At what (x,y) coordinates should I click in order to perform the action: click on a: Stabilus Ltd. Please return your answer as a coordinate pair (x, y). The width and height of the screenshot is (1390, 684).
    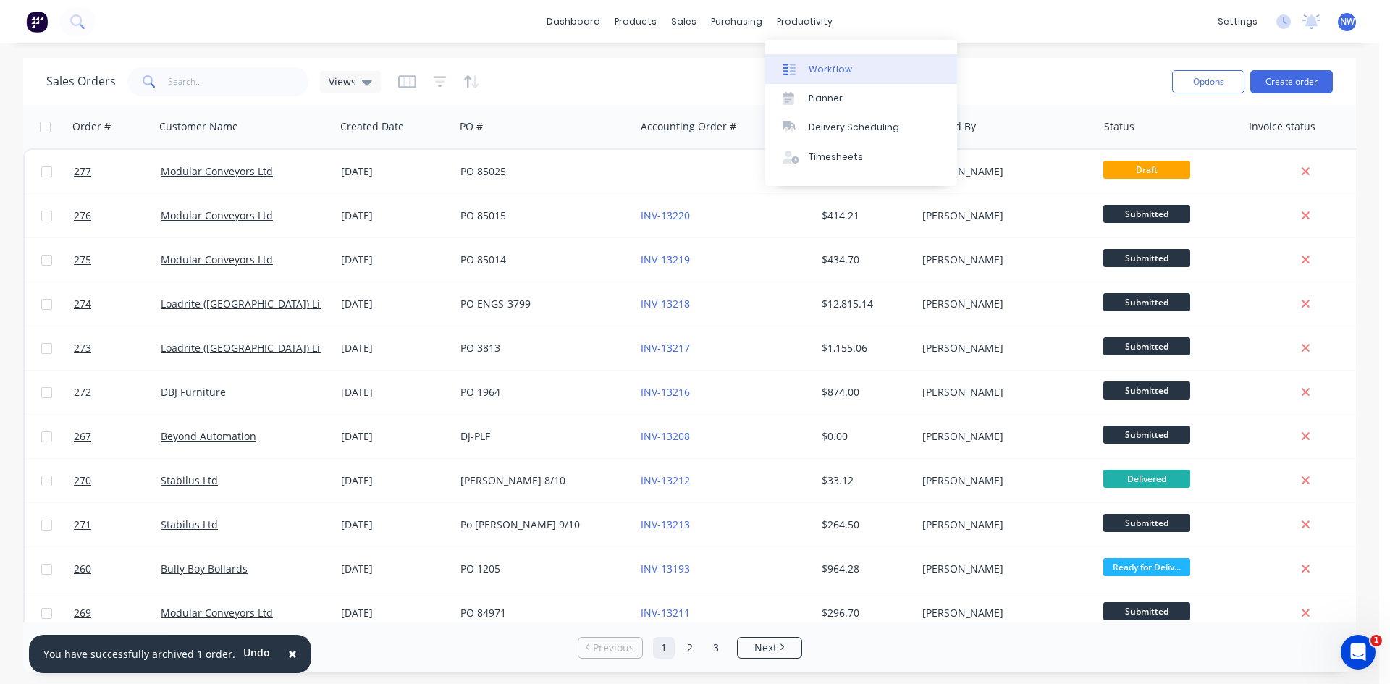
    Looking at the image, I should click on (189, 480).